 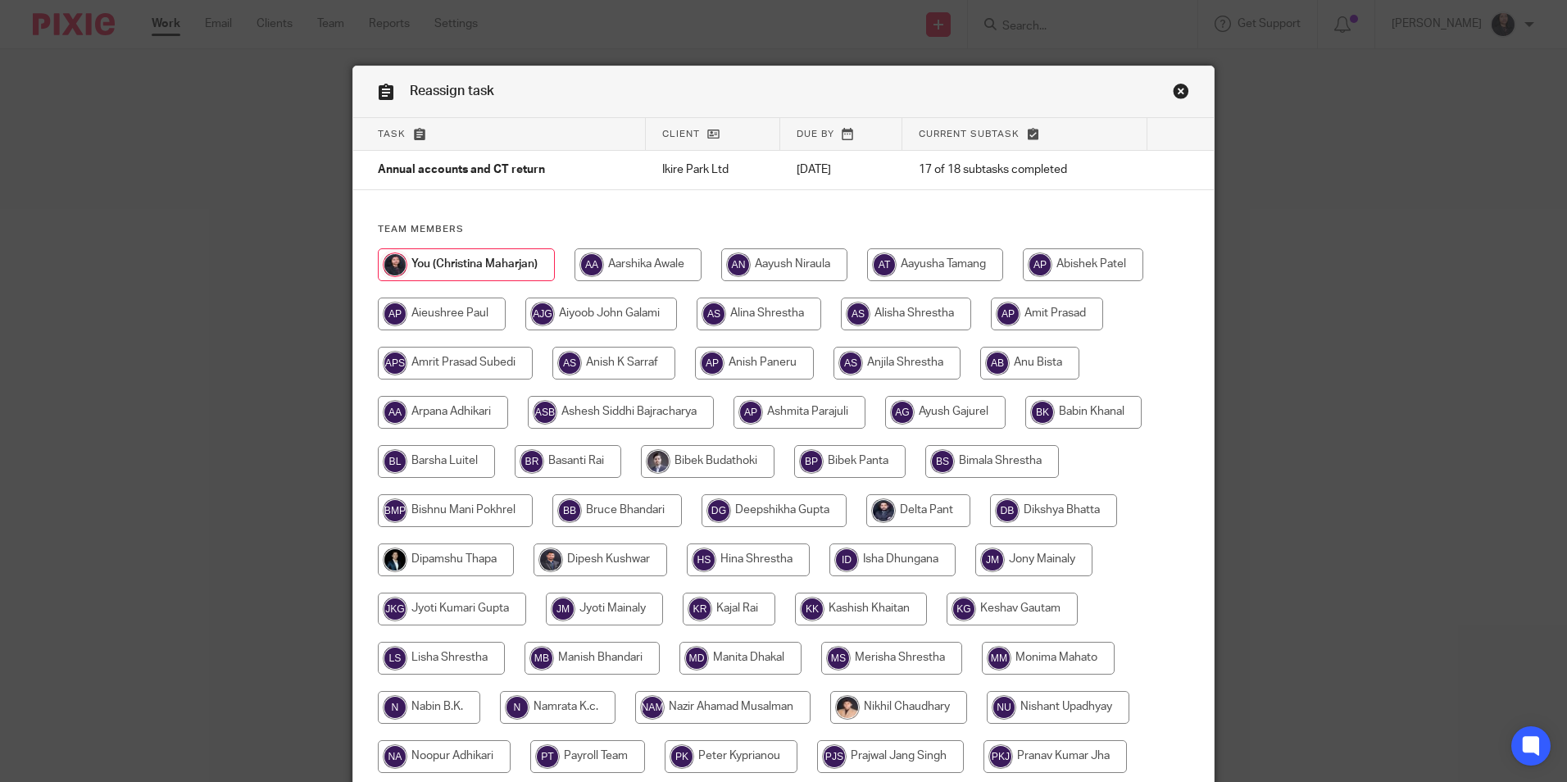 I want to click on span: Due by, so click(x=815, y=134).